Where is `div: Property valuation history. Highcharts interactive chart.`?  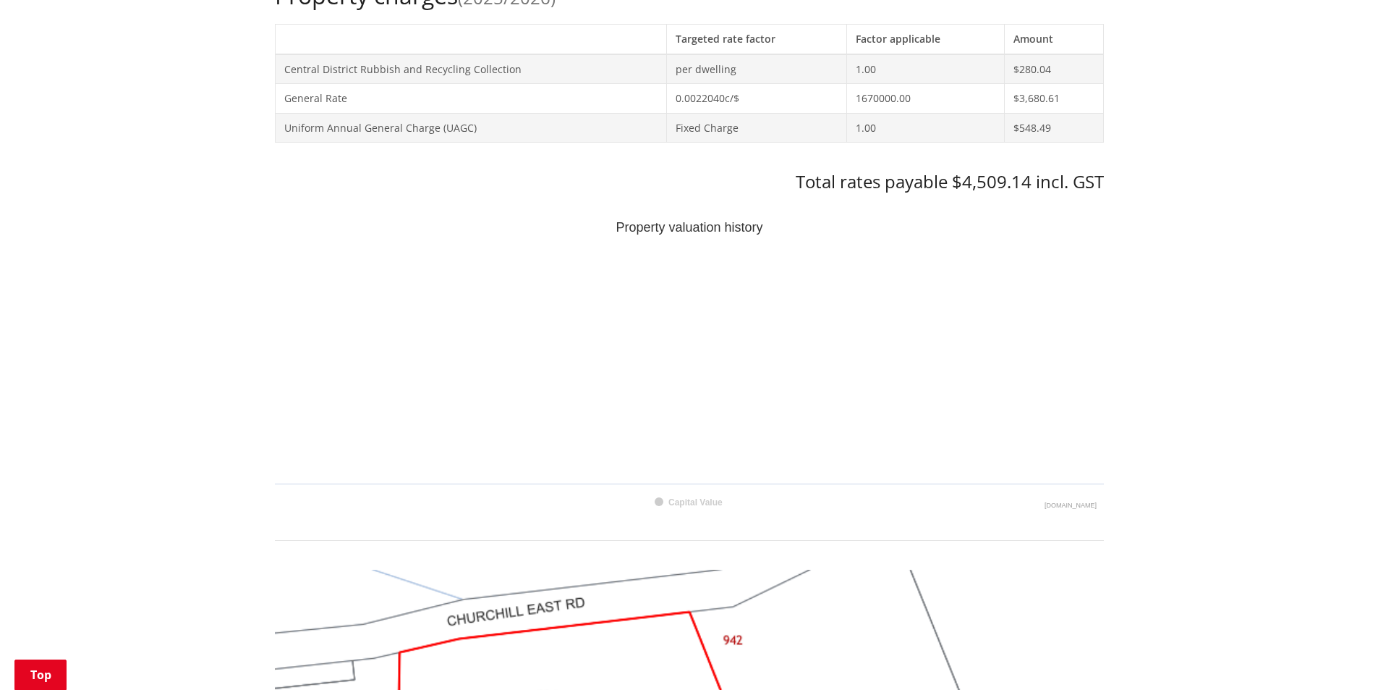 div: Property valuation history. Highcharts interactive chart. is located at coordinates (690, 366).